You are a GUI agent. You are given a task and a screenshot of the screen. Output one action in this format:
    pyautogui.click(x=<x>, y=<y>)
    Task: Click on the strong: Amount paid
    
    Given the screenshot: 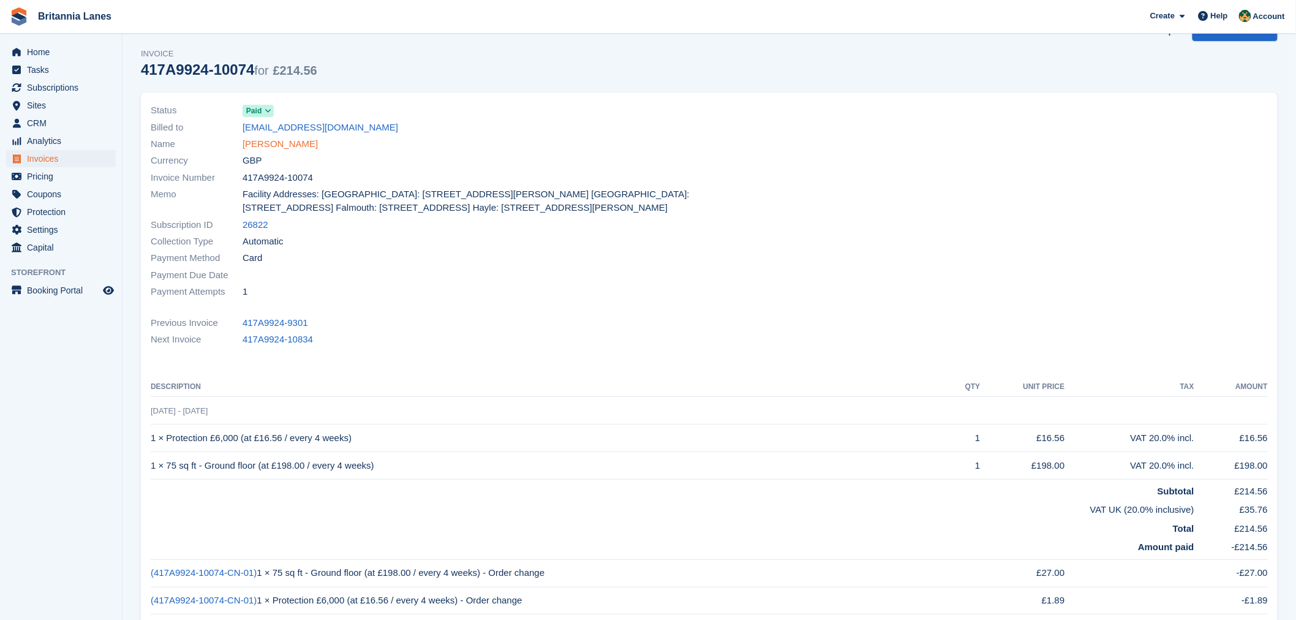 What is the action you would take?
    pyautogui.click(x=1166, y=546)
    